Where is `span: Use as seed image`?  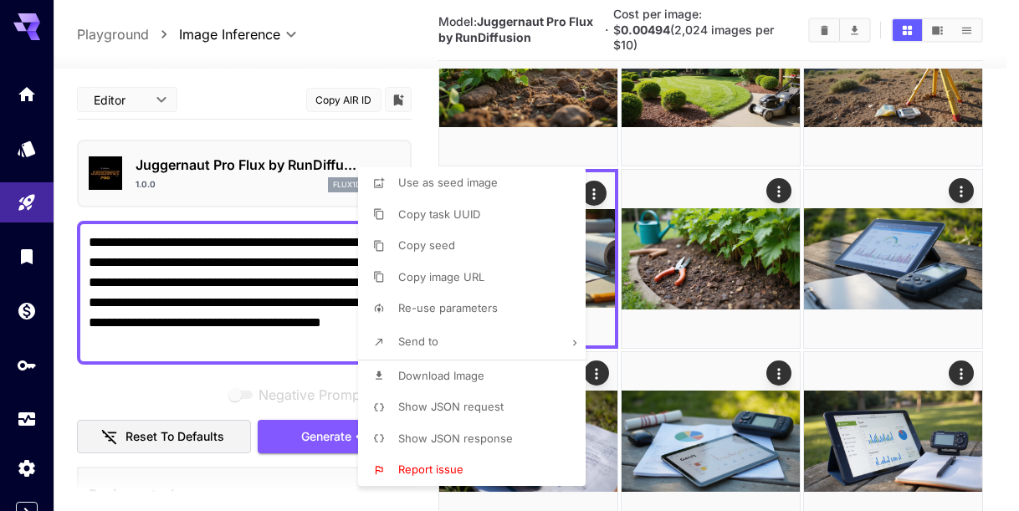 span: Use as seed image is located at coordinates (448, 182).